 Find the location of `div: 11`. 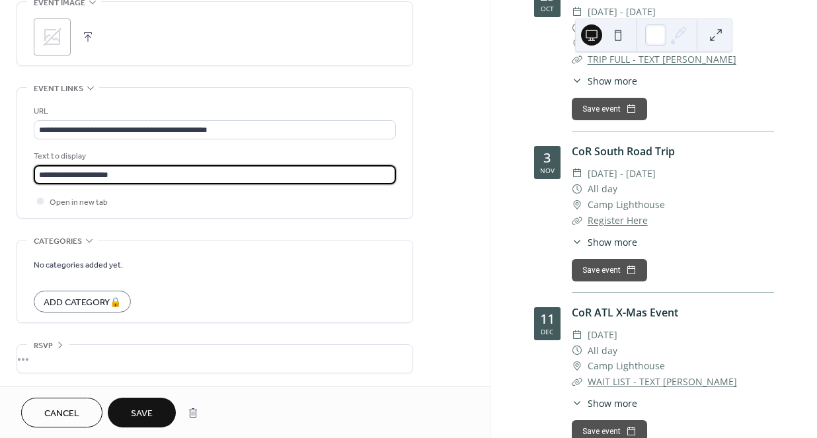

div: 11 is located at coordinates (548, 319).